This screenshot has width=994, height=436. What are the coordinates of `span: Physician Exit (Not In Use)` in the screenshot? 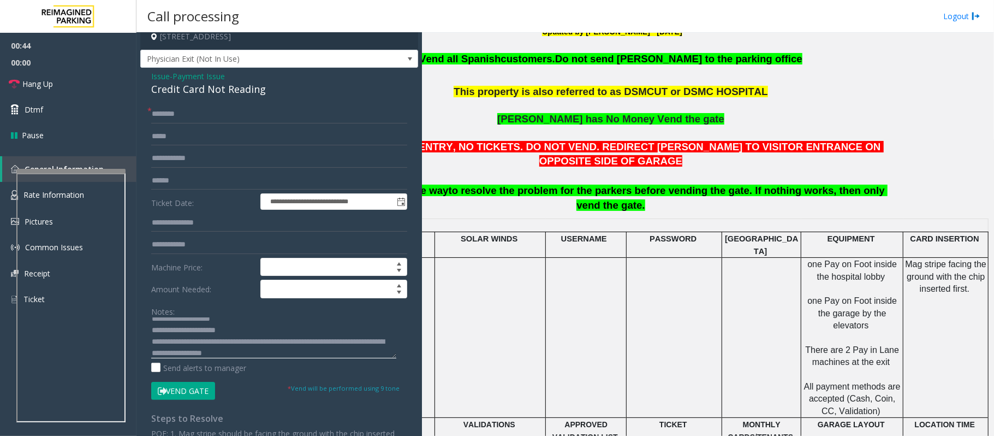 It's located at (252, 59).